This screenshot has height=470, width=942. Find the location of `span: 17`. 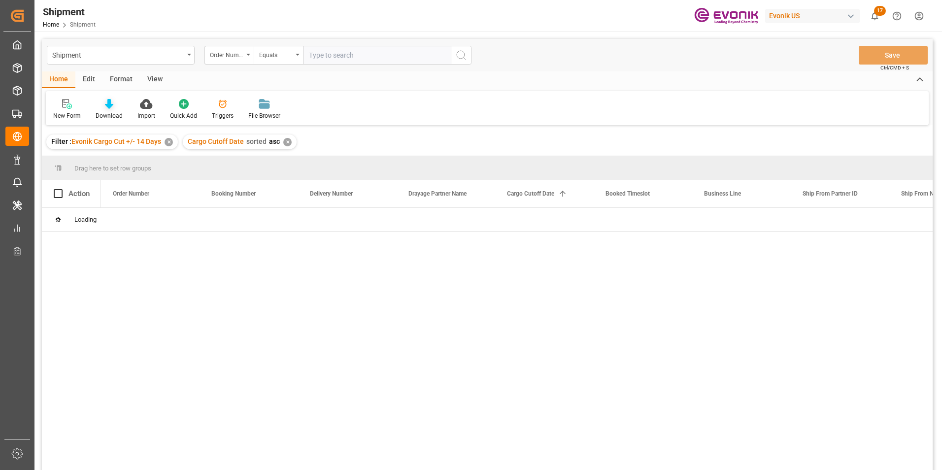

span: 17 is located at coordinates (880, 11).